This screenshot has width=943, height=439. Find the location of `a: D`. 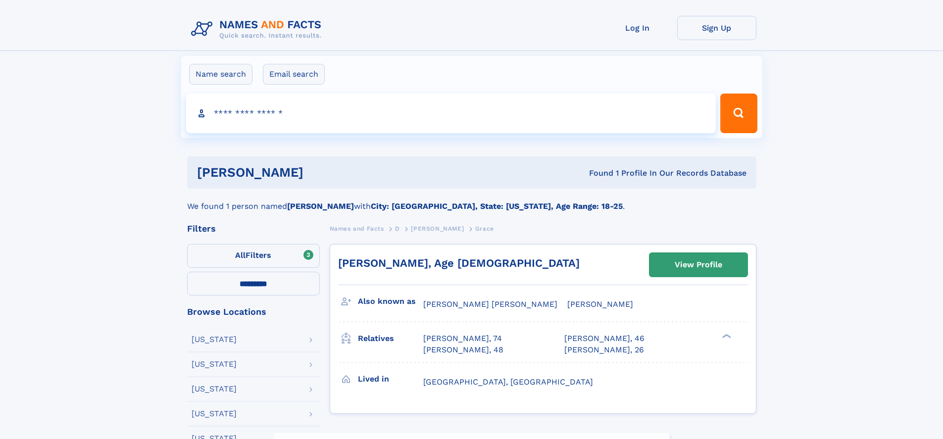

a: D is located at coordinates (398, 228).